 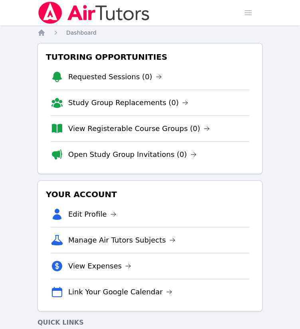 What do you see at coordinates (120, 292) in the screenshot?
I see `a: Link Your Google Calendar` at bounding box center [120, 292].